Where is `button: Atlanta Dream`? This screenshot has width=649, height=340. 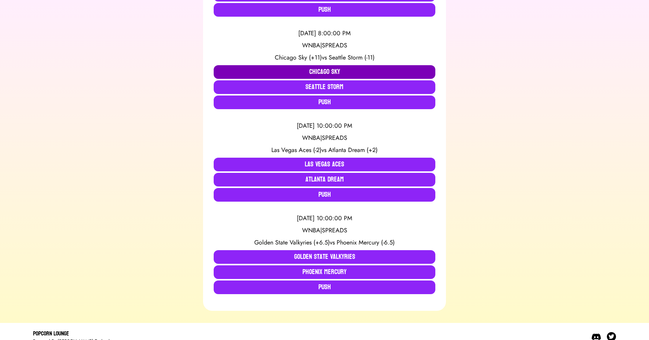
button: Atlanta Dream is located at coordinates (324, 180).